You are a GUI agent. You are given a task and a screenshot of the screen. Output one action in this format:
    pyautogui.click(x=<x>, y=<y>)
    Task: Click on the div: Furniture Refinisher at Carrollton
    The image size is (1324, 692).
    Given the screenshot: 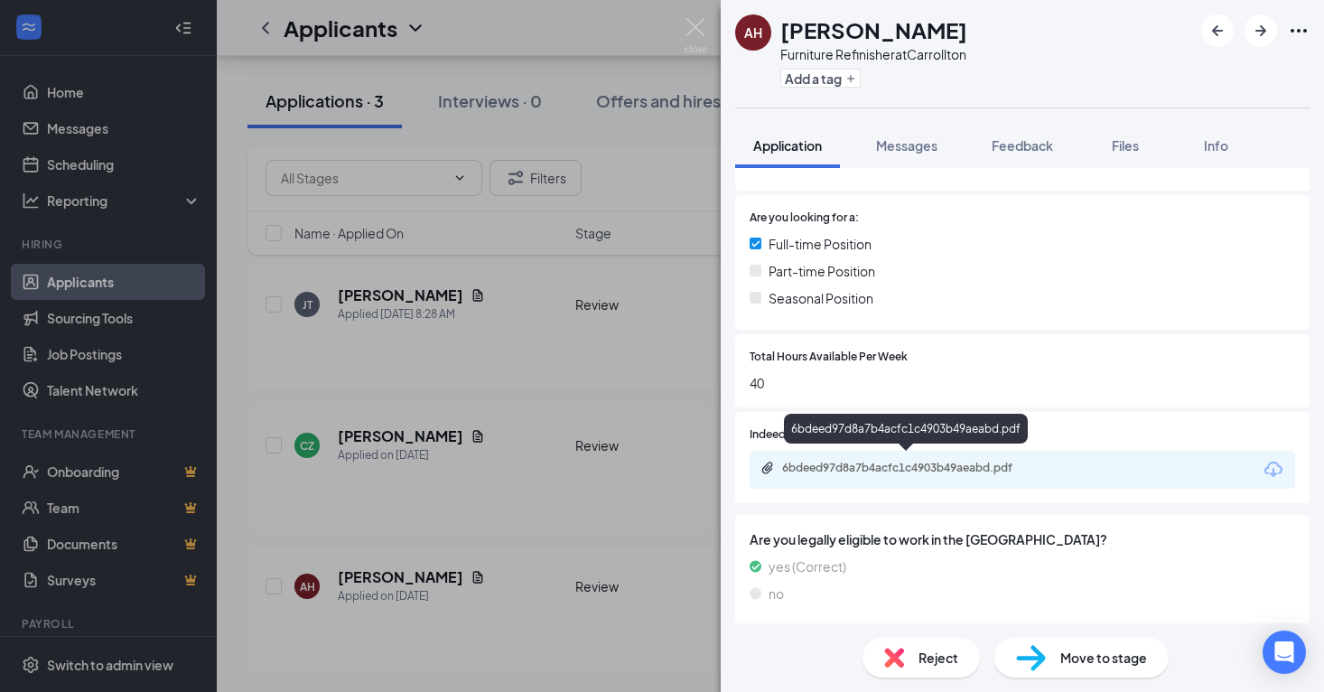 What is the action you would take?
    pyautogui.click(x=873, y=54)
    